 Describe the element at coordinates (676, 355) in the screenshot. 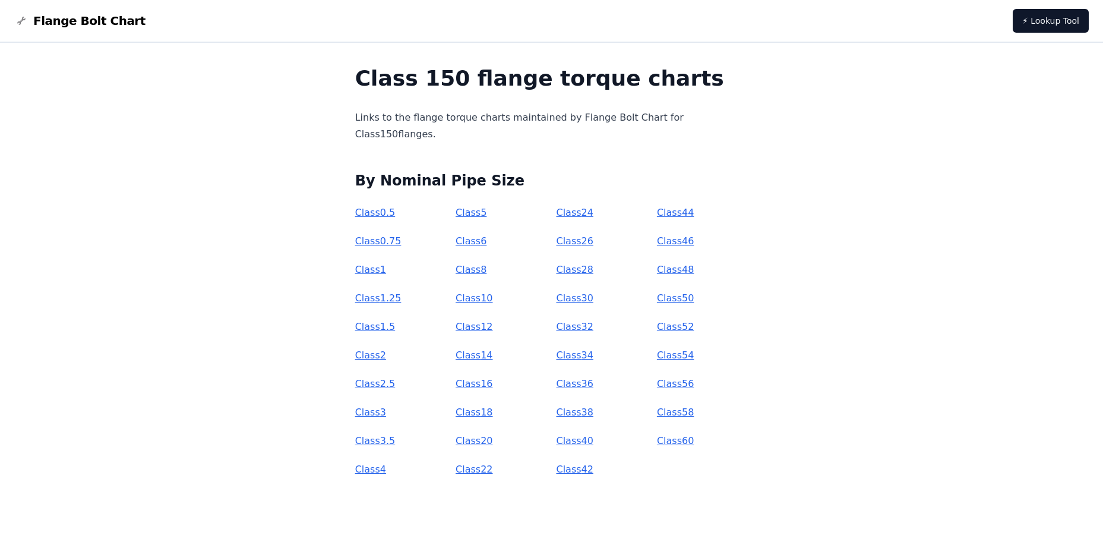

I see `a: Class54` at that location.